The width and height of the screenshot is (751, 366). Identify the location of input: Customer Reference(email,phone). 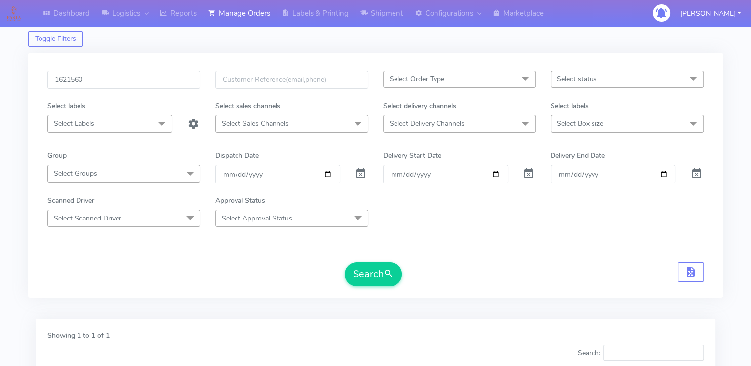
(292, 79).